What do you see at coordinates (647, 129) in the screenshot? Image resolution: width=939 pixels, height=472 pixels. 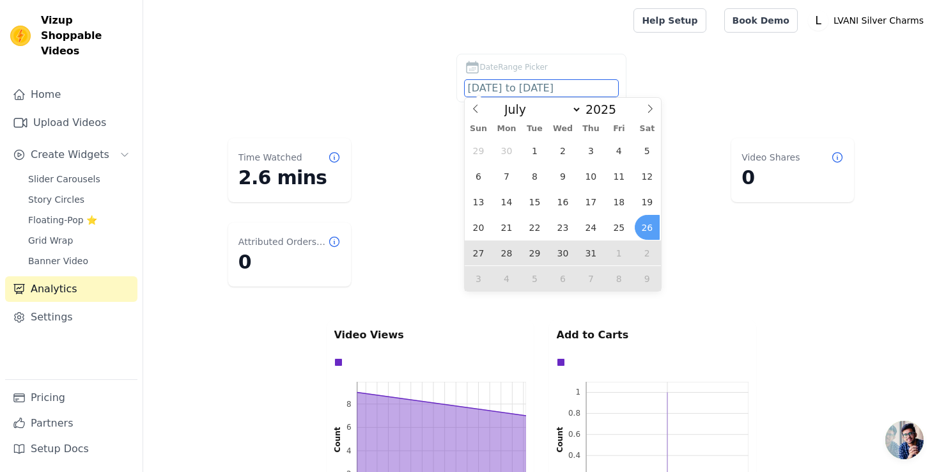 I see `span: Sat` at bounding box center [647, 129].